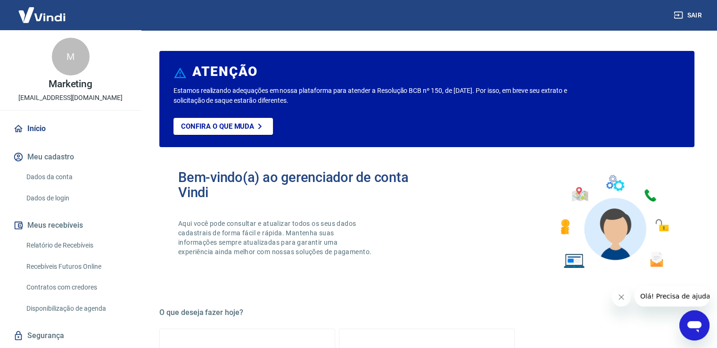 The width and height of the screenshot is (717, 348). Describe the element at coordinates (225, 72) in the screenshot. I see `h6: ATENÇÃO` at that location.